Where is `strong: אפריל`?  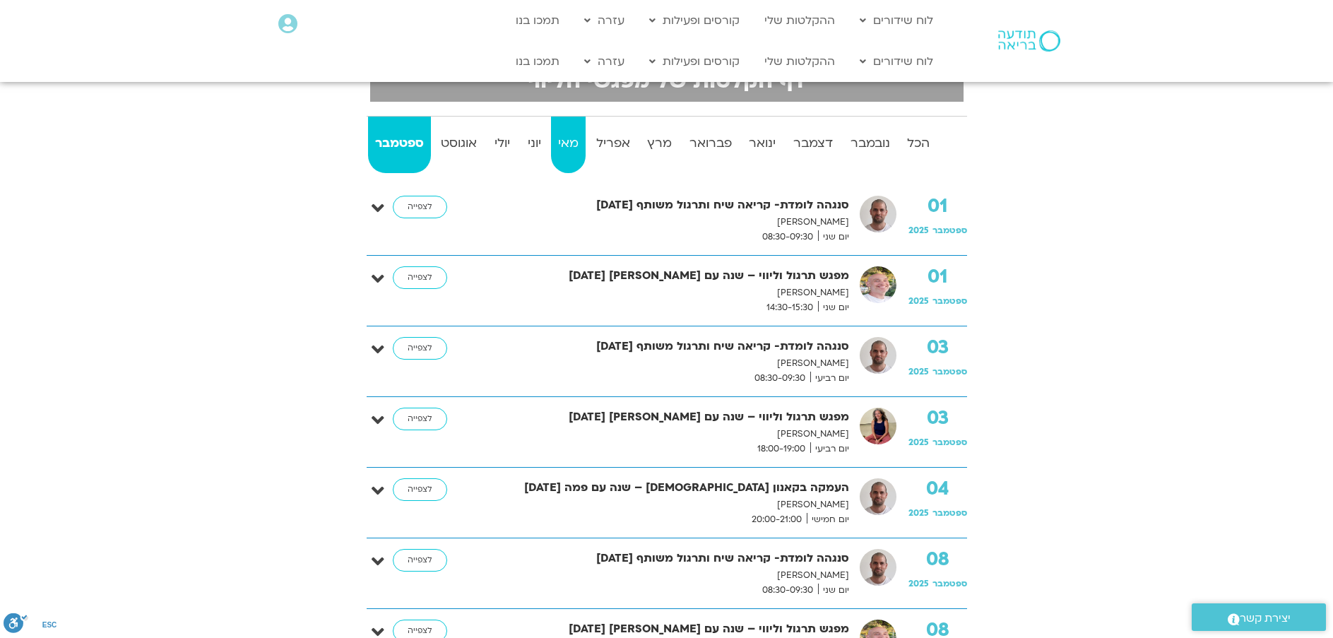 strong: אפריל is located at coordinates (613, 143).